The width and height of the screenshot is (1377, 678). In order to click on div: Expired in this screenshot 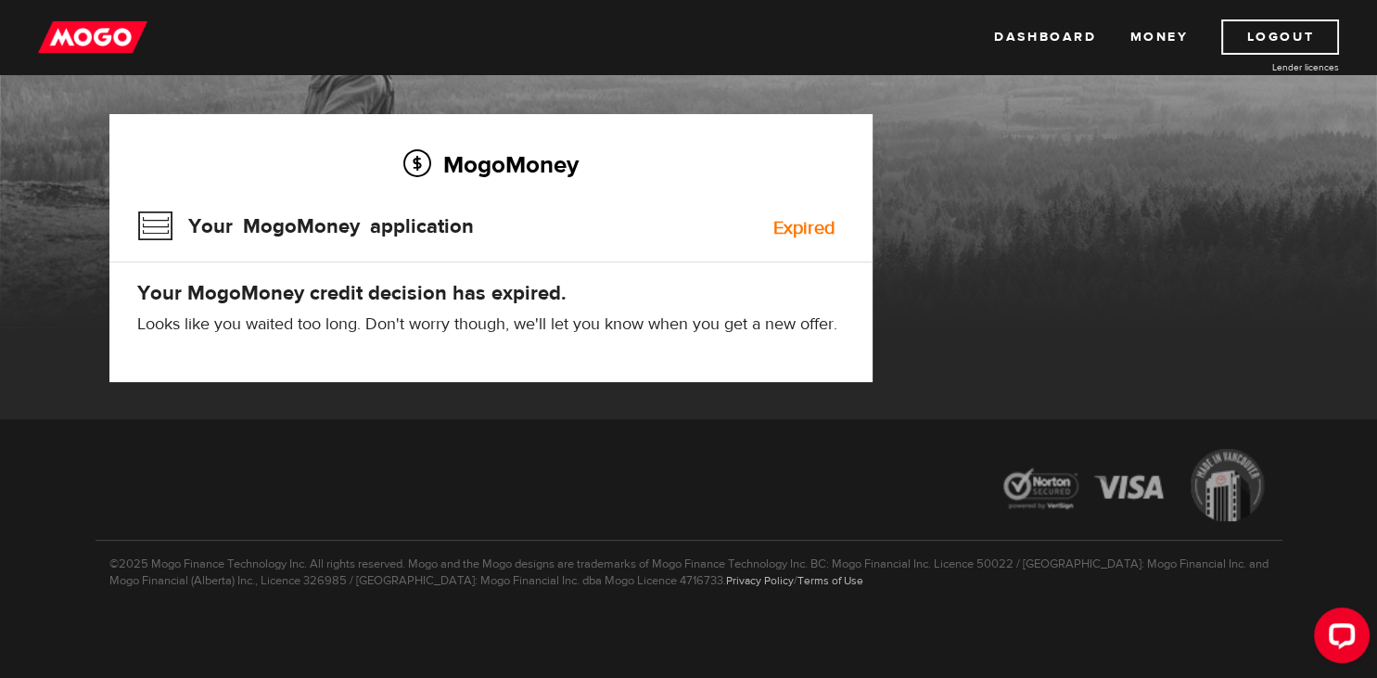, I will do `click(804, 228)`.